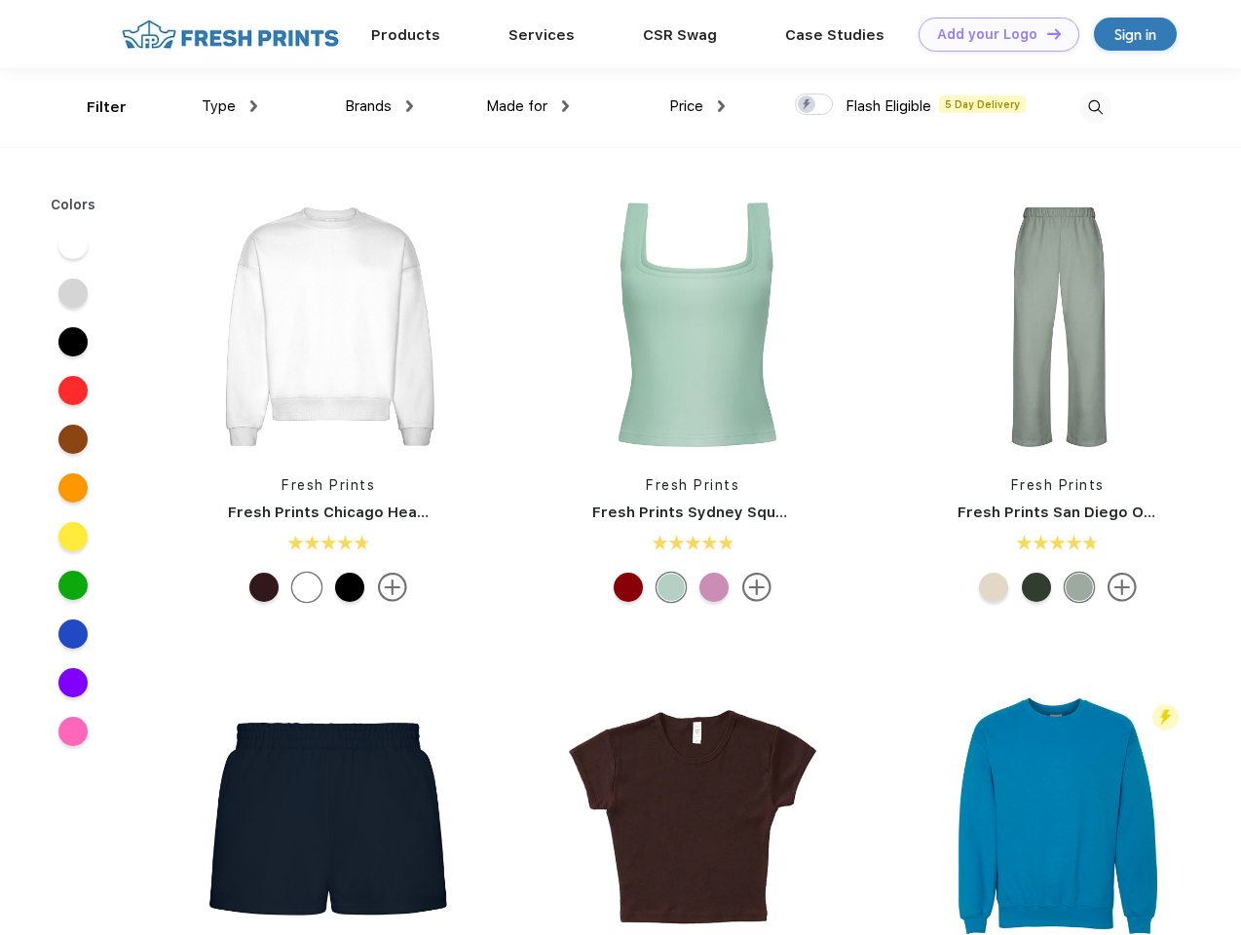 The height and width of the screenshot is (935, 1241). What do you see at coordinates (686, 106) in the screenshot?
I see `span: Price` at bounding box center [686, 106].